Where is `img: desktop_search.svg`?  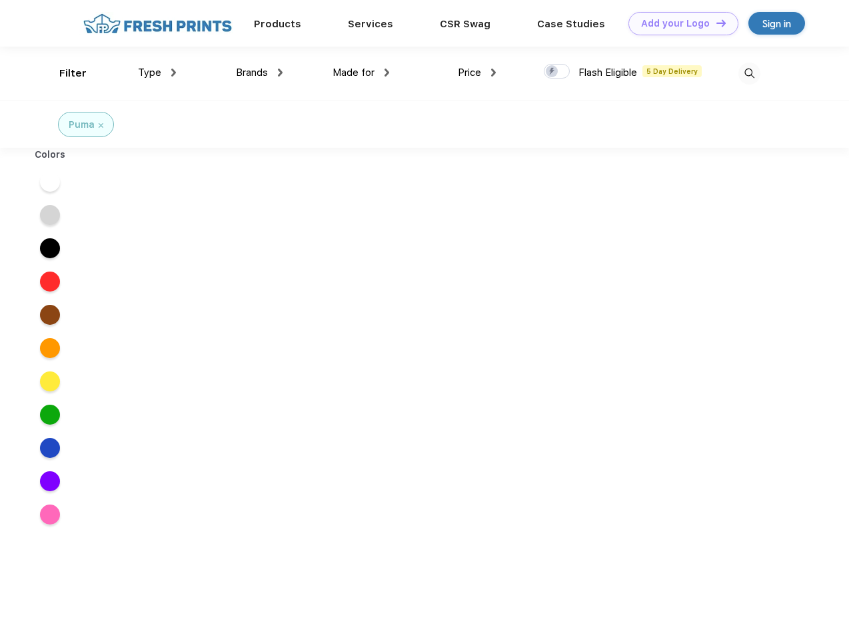
img: desktop_search.svg is located at coordinates (749, 73).